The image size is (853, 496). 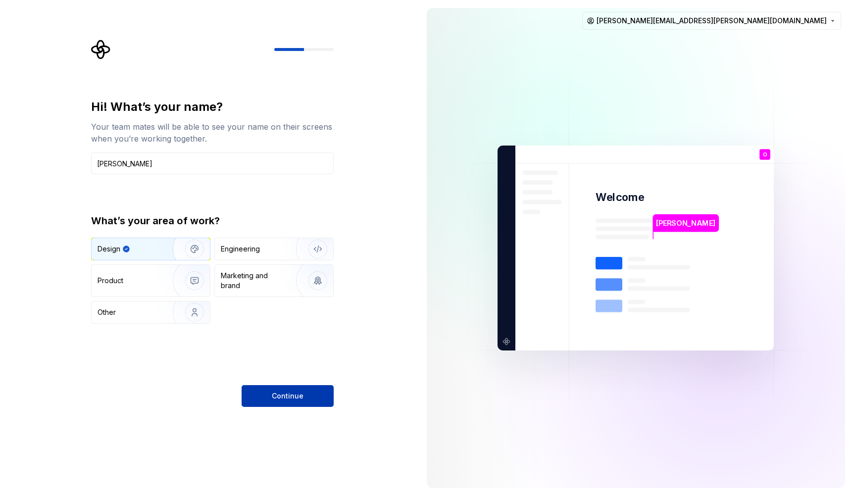 What do you see at coordinates (212, 133) in the screenshot?
I see `div: Your team mates will be able to see your name on their screens when you’re working together.` at bounding box center [212, 133].